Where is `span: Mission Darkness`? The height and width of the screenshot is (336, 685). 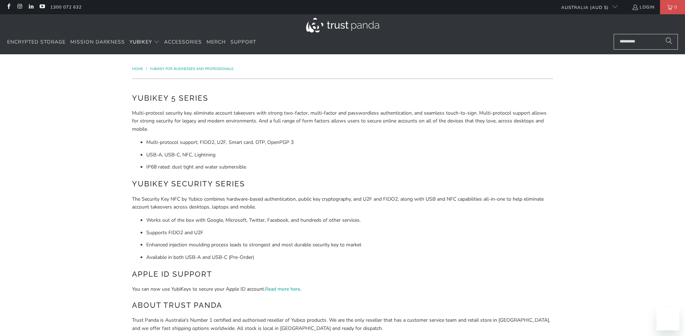 span: Mission Darkness is located at coordinates (97, 42).